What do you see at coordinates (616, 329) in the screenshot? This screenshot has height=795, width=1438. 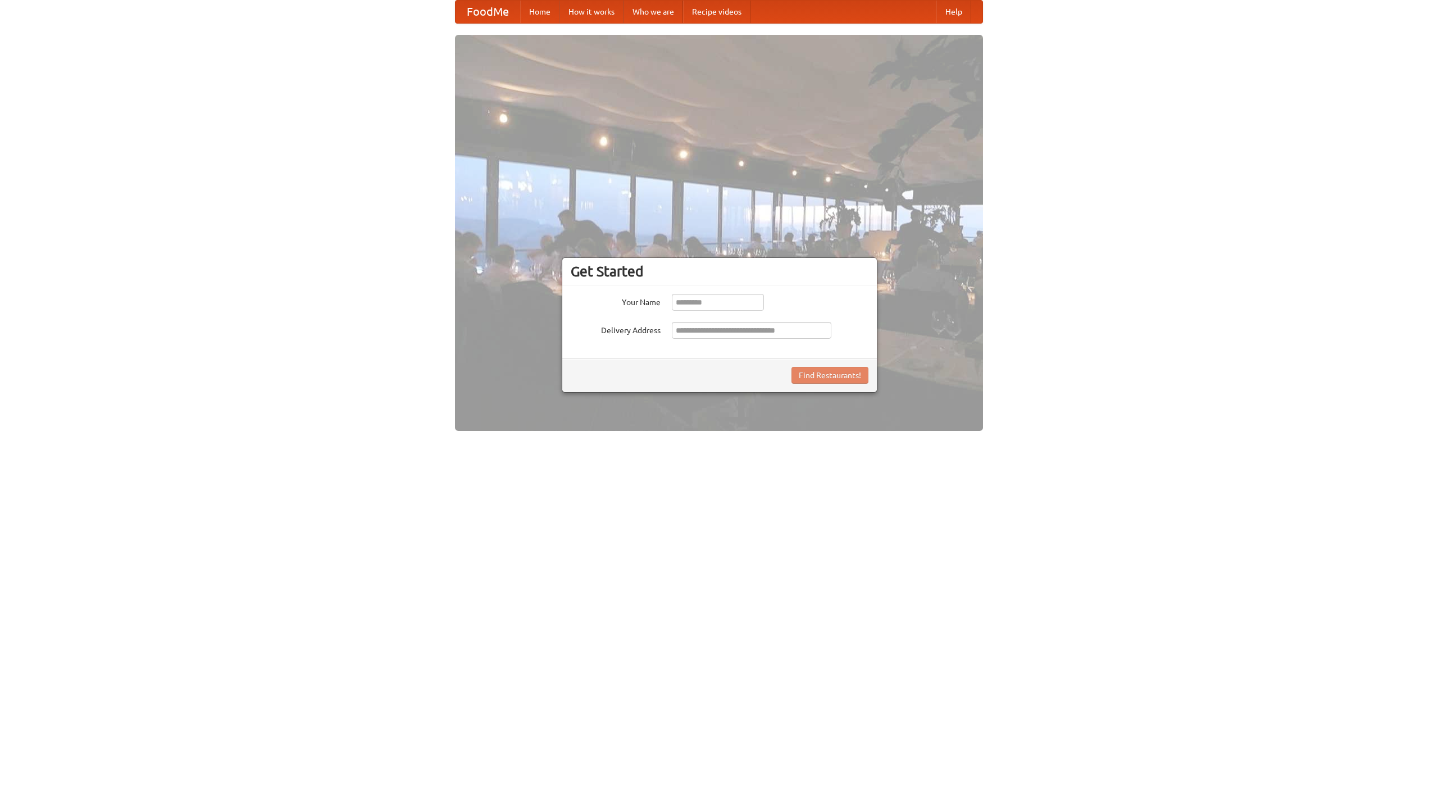 I see `label: Delivery Address` at bounding box center [616, 329].